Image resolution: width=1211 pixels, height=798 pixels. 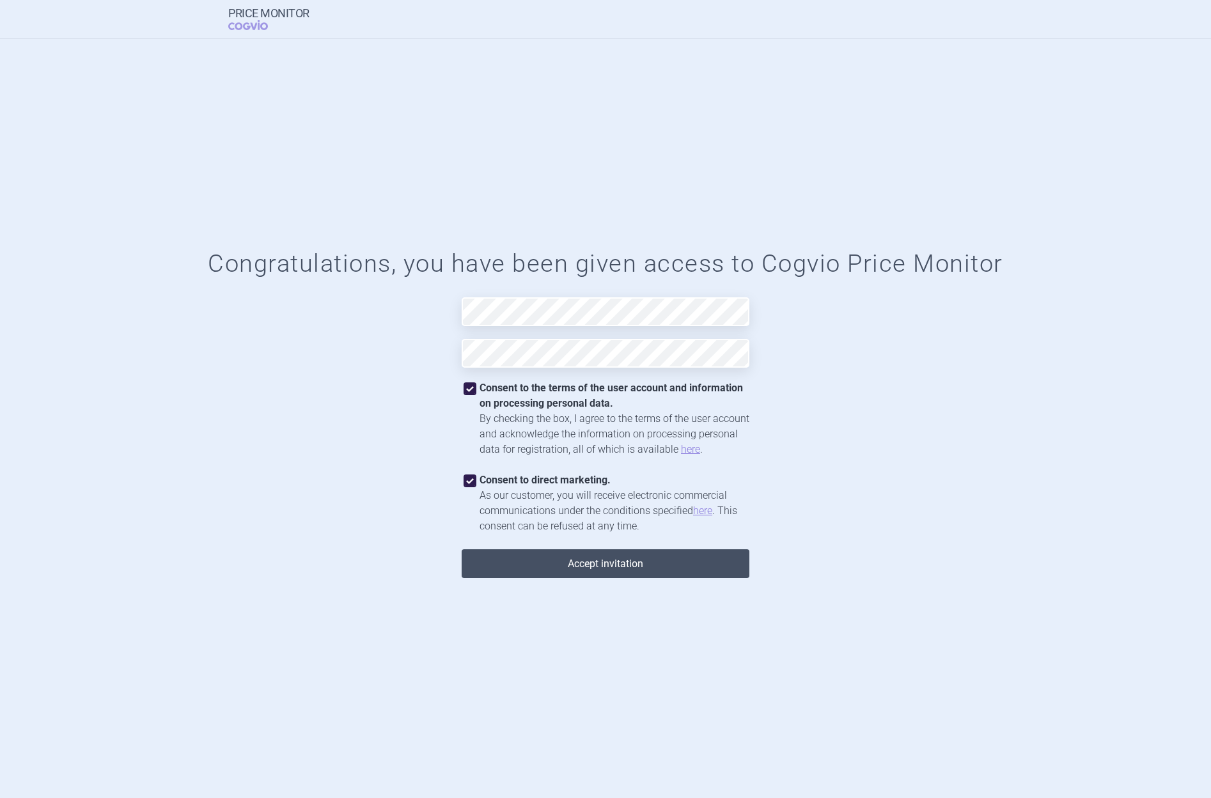 What do you see at coordinates (615, 511) in the screenshot?
I see `div: As our customer, you will receive electronic commercial communications under the conditions speci...` at bounding box center [615, 511].